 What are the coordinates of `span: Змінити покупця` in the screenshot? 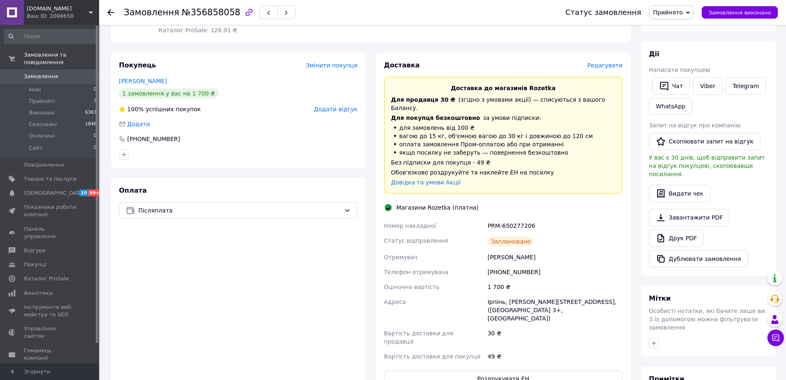 It's located at (332, 65).